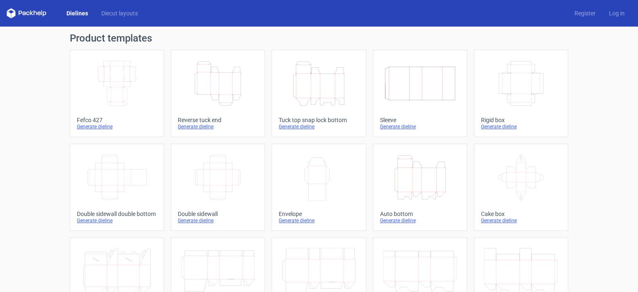  Describe the element at coordinates (319, 38) in the screenshot. I see `h1: Product templates` at that location.